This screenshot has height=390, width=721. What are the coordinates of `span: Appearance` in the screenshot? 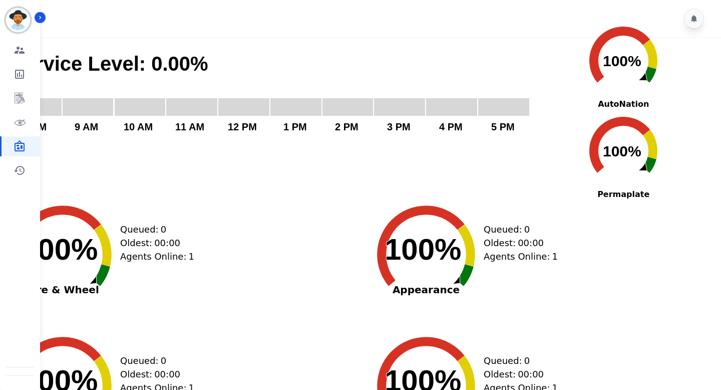 It's located at (426, 289).